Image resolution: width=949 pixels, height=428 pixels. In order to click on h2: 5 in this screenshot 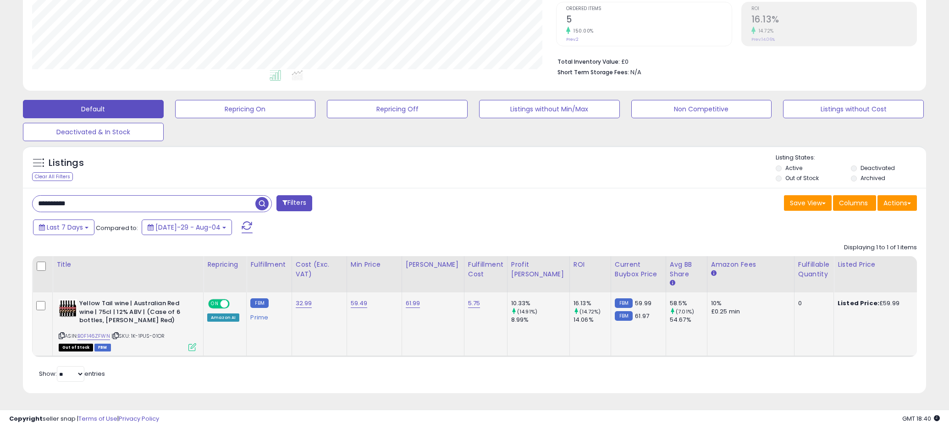, I will do `click(649, 20)`.